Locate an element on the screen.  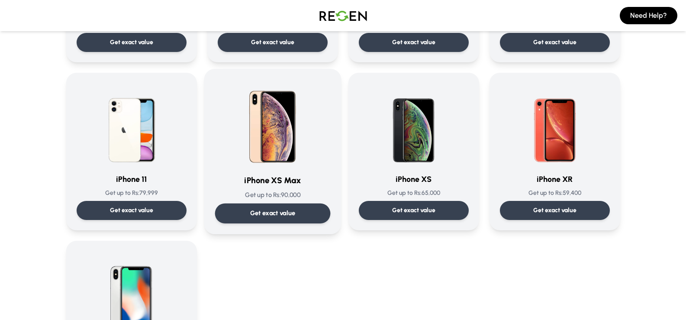
img: iPhone XR is located at coordinates (555, 125).